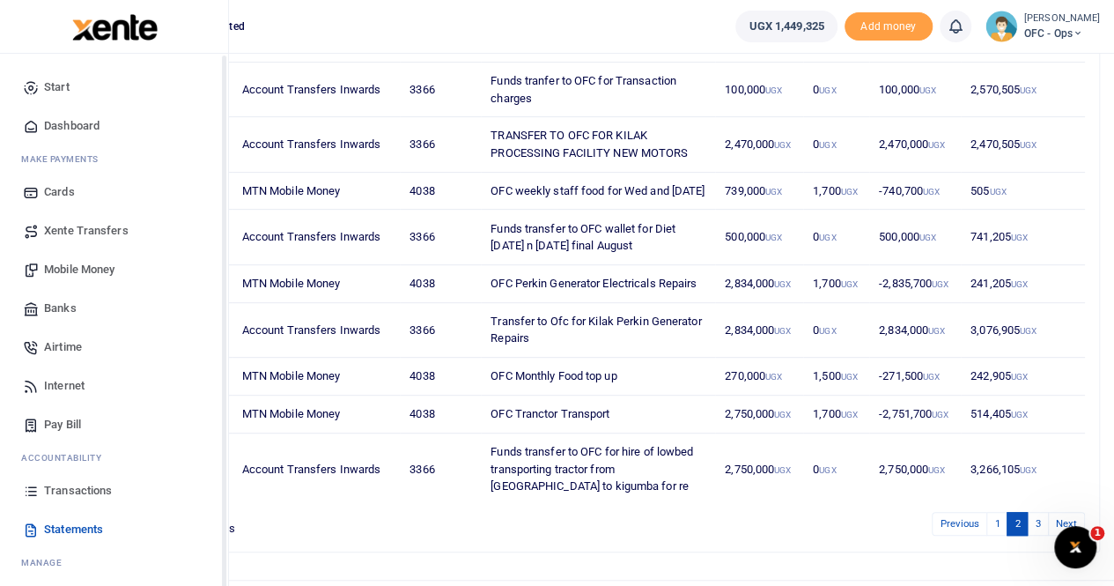 The width and height of the screenshot is (1114, 586). I want to click on a: Next, so click(1067, 523).